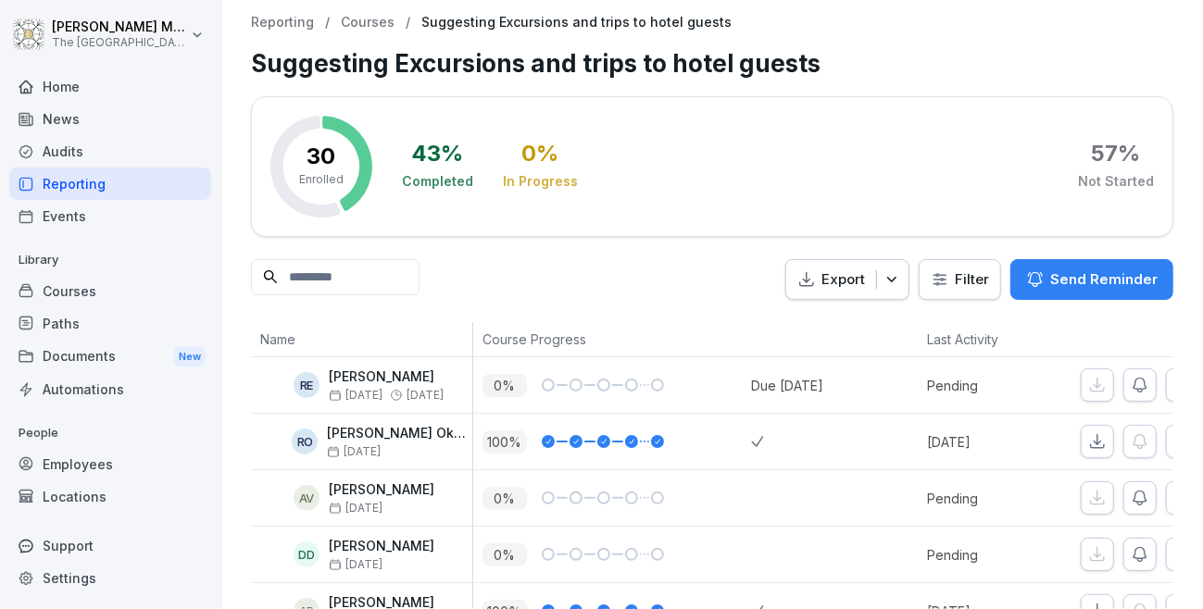 This screenshot has height=609, width=1203. What do you see at coordinates (110, 464) in the screenshot?
I see `a: Employees` at bounding box center [110, 464].